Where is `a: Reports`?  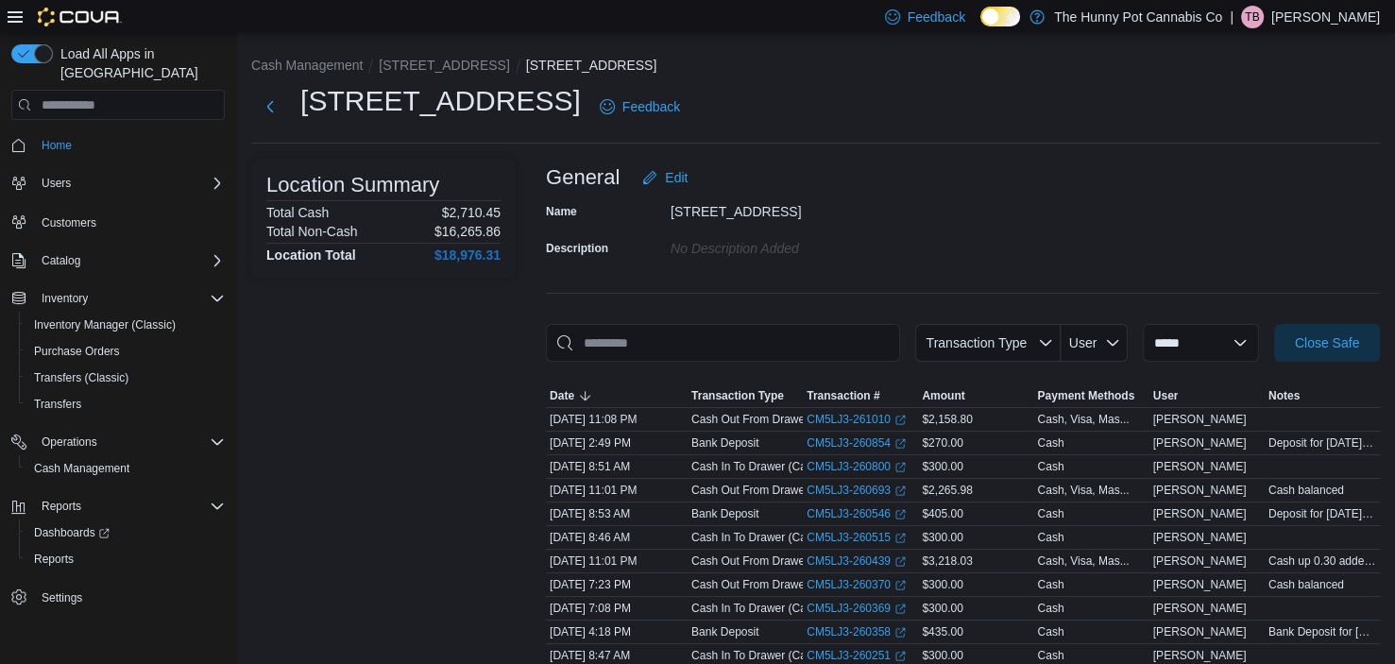 a: Reports is located at coordinates (54, 559).